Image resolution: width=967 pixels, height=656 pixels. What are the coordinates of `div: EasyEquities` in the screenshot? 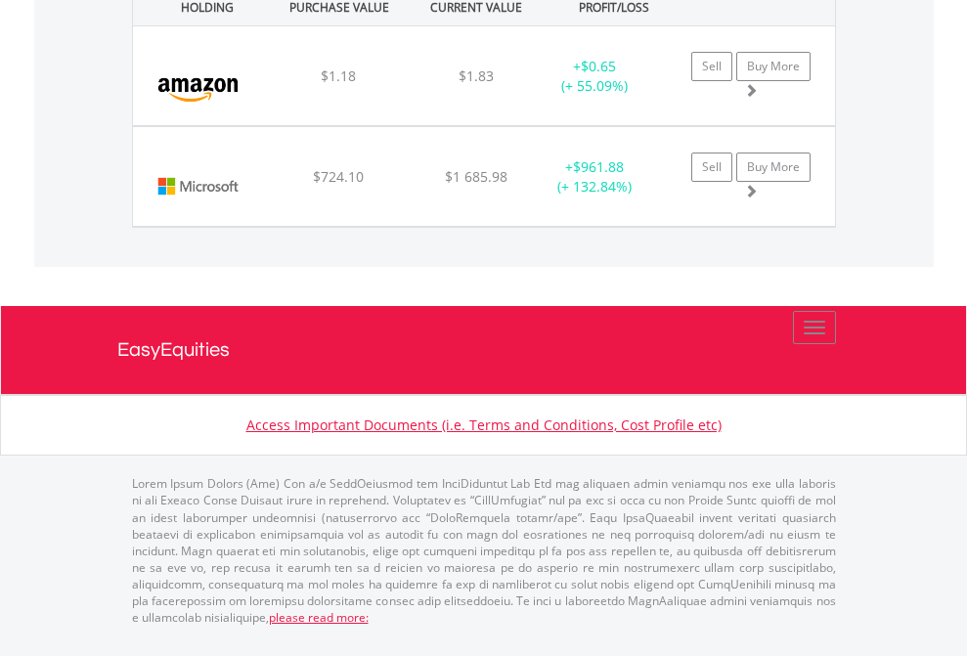 It's located at (484, 350).